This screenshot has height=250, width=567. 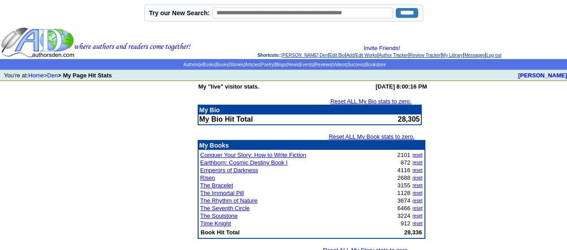 What do you see at coordinates (191, 64) in the screenshot?
I see `a: Authors` at bounding box center [191, 64].